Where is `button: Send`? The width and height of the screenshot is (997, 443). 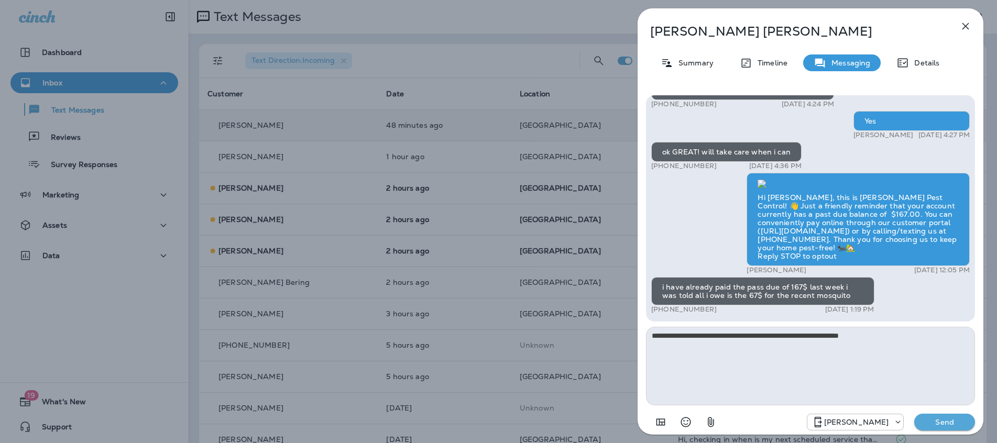 button: Send is located at coordinates (944, 422).